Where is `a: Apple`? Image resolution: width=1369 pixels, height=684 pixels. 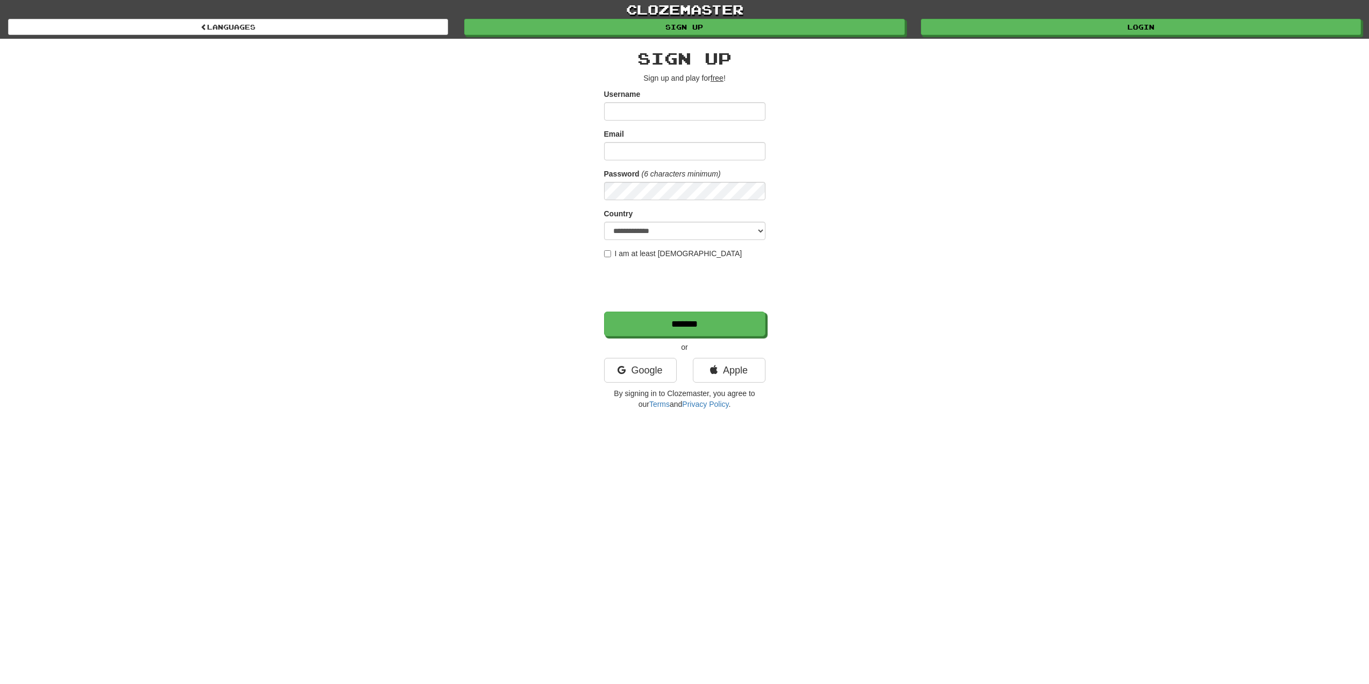 a: Apple is located at coordinates (729, 370).